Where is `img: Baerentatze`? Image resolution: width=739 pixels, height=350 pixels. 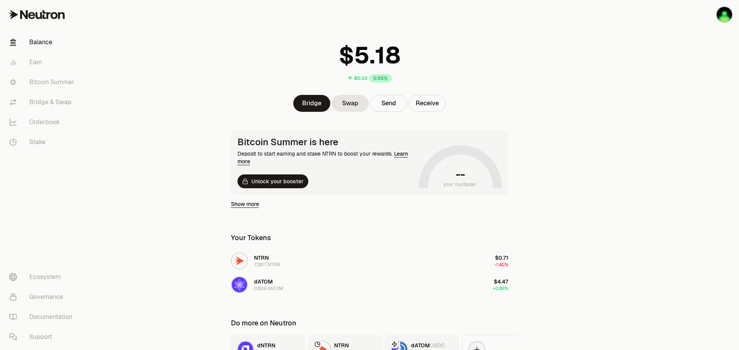 img: Baerentatze is located at coordinates (724, 15).